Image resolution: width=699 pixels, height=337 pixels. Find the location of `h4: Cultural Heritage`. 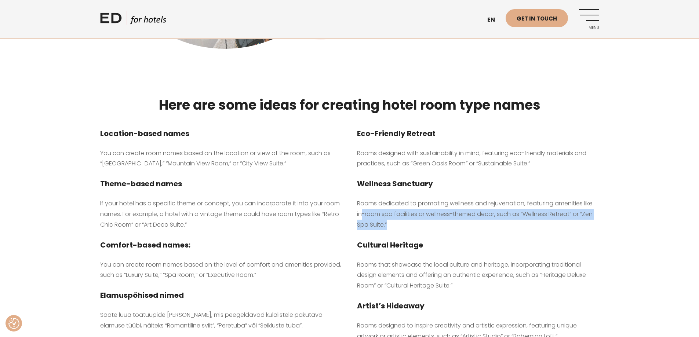

h4: Cultural Heritage is located at coordinates (478, 245).